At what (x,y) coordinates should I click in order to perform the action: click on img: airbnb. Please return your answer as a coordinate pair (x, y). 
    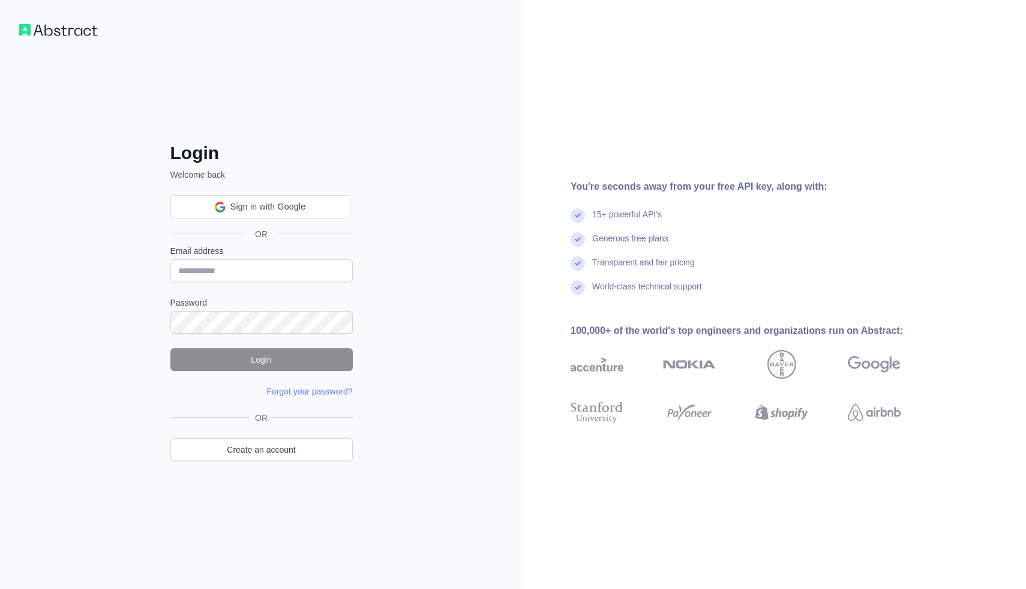
    Looking at the image, I should click on (874, 412).